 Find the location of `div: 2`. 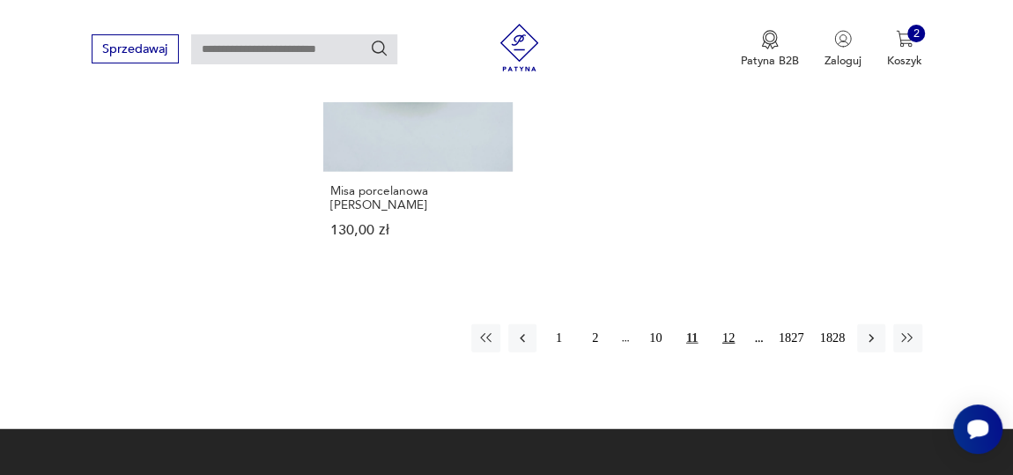

div: 2 is located at coordinates (916, 33).